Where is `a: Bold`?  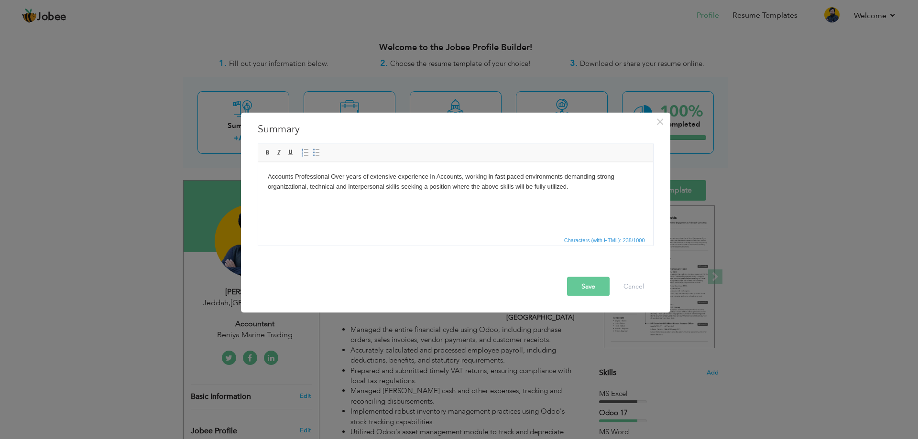 a: Bold is located at coordinates (268, 152).